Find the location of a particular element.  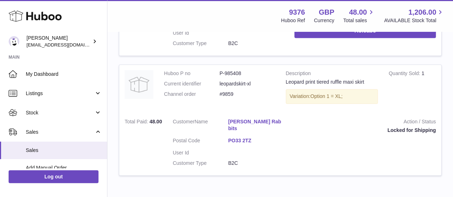

img: no-photo.jpg is located at coordinates (139, 85).